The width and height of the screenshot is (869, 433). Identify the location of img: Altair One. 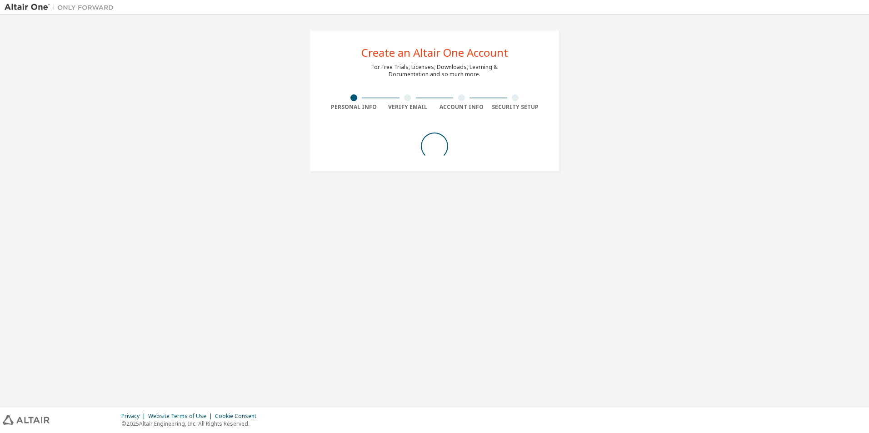
(61, 7).